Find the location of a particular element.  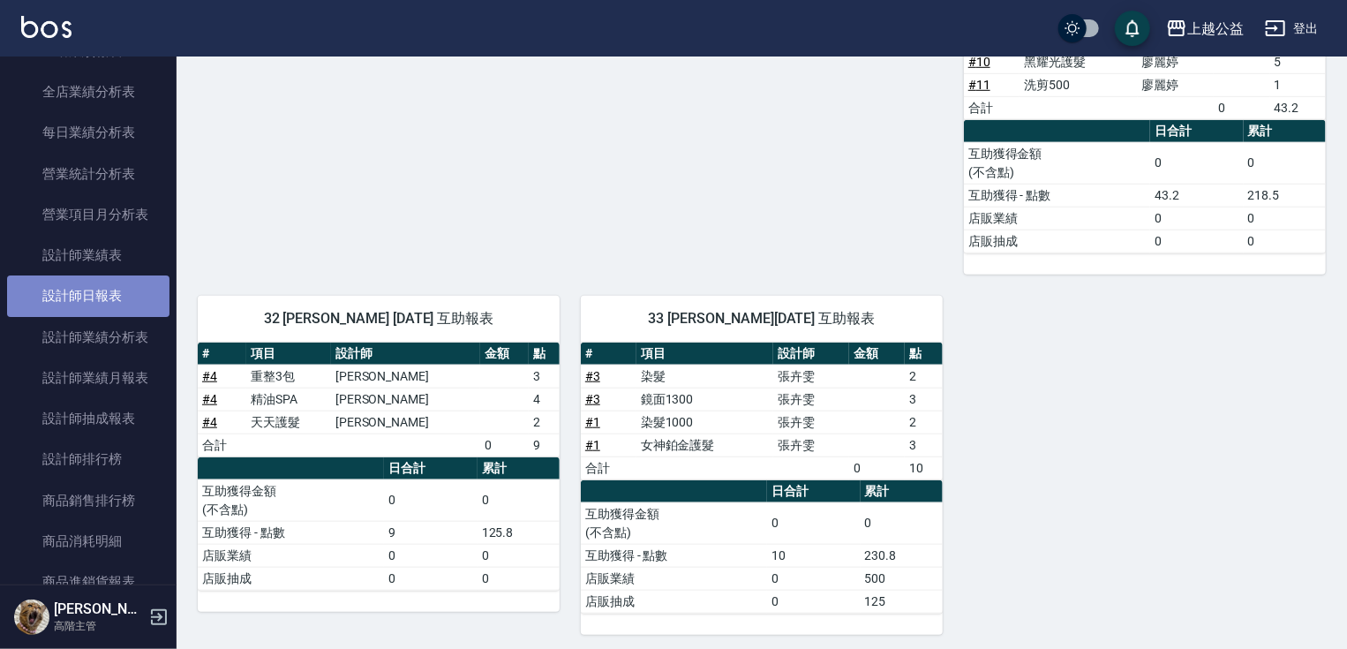

td: 染髮1000 is located at coordinates (704, 422).